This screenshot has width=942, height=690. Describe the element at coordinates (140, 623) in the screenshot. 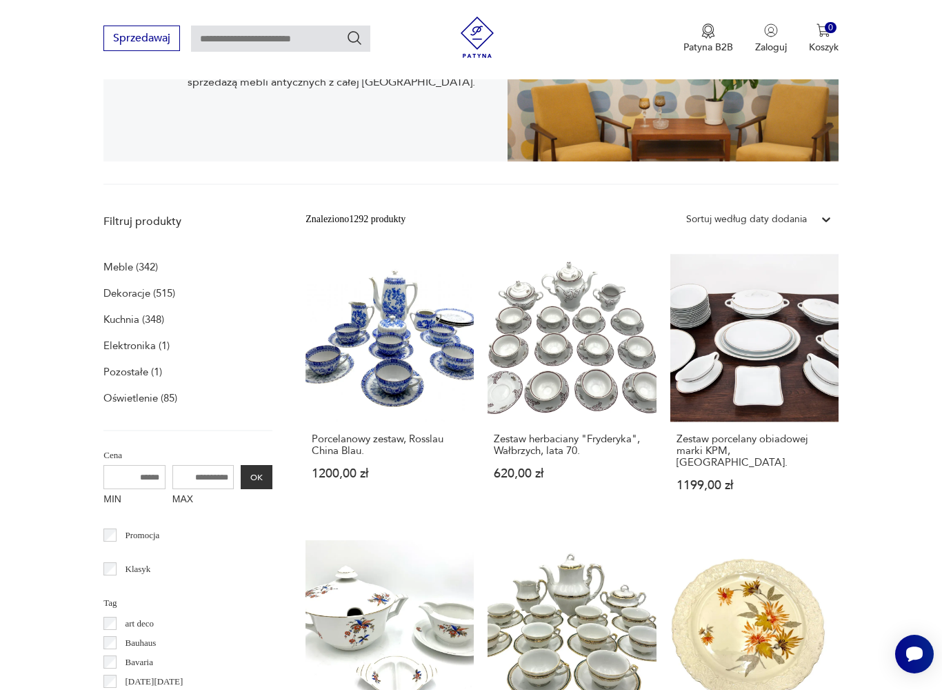

I see `p: art deco` at that location.